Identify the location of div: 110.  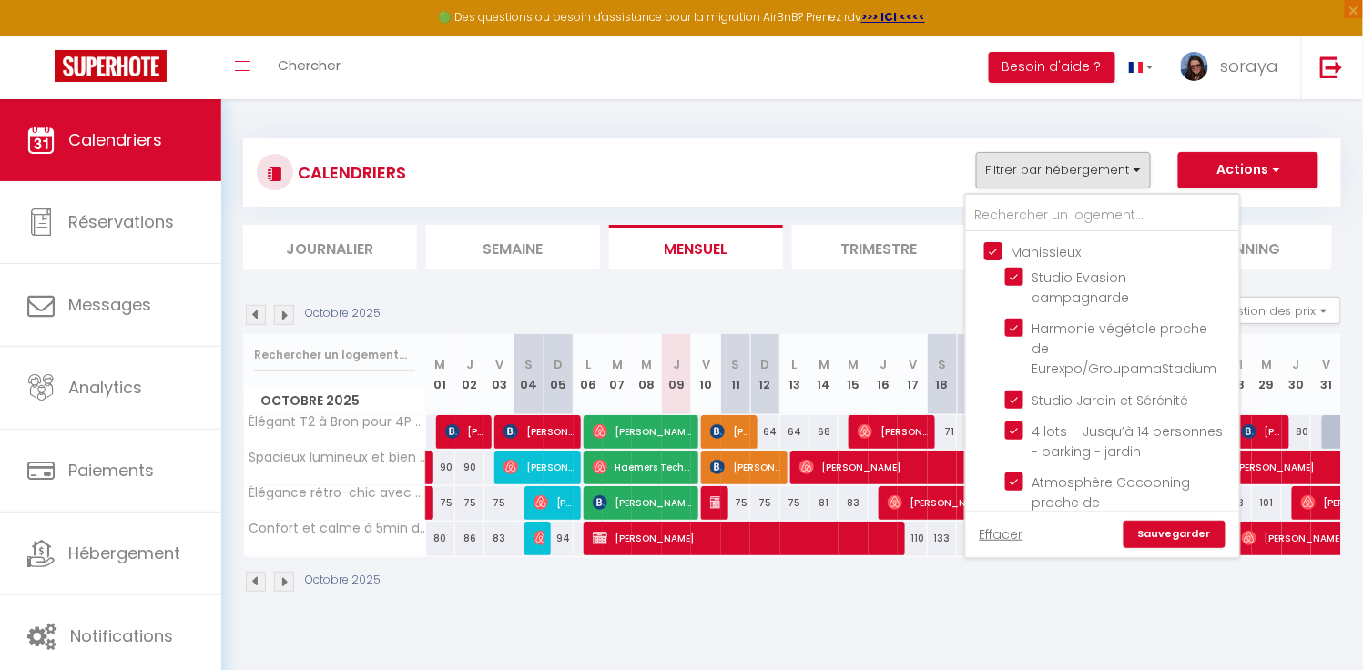
(912, 538).